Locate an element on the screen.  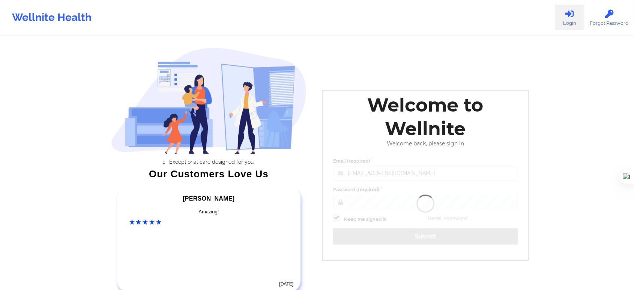
img: wellnite-auth-hero_200.c722682e.png is located at coordinates (209, 100).